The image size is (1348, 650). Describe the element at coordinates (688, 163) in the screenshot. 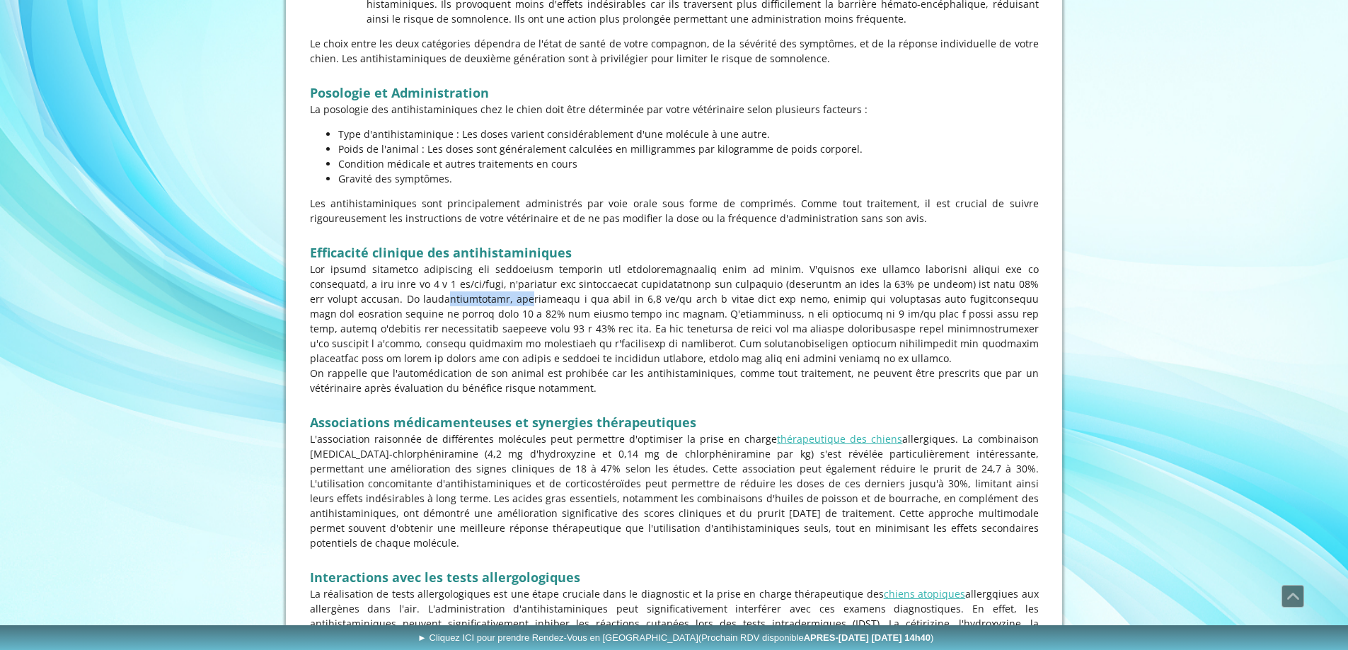

I see `p: Condition médicale et autres traitements en cours` at that location.